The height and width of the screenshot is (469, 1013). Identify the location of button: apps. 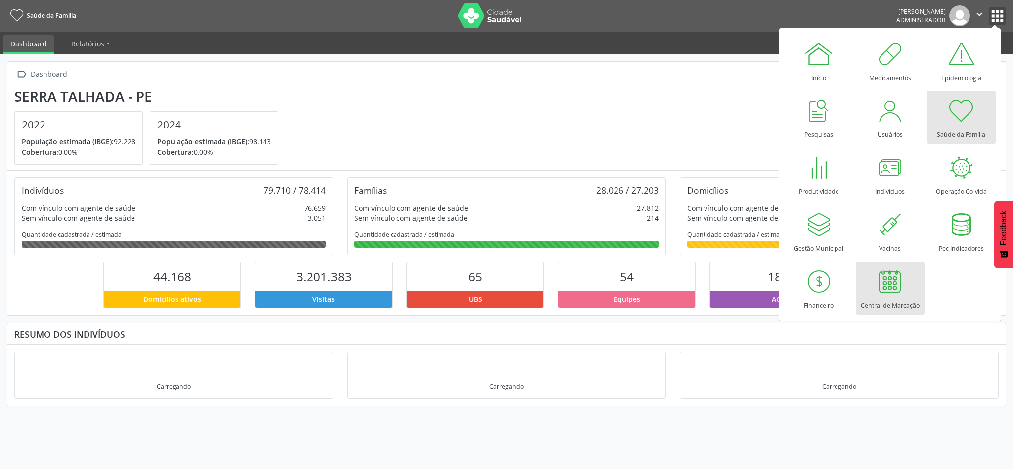
(997, 16).